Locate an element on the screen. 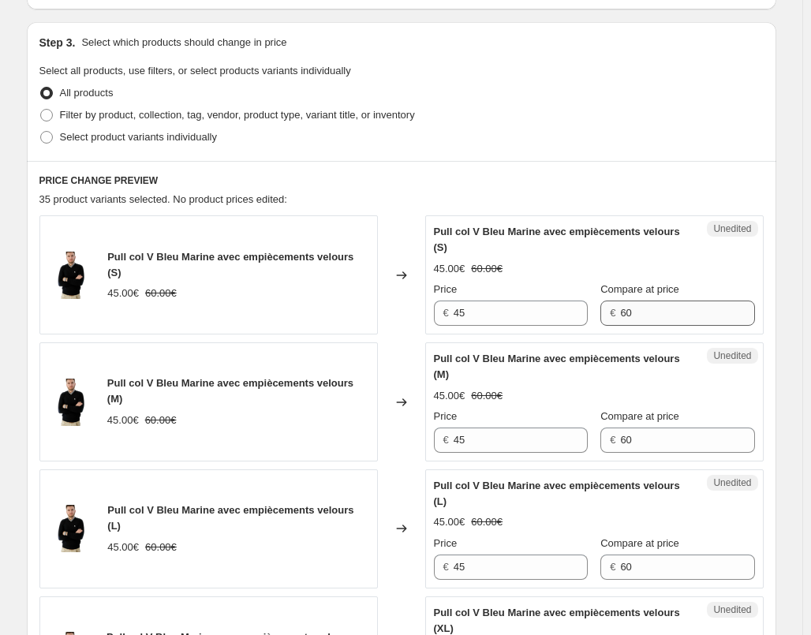 This screenshot has width=811, height=635. p: Select which products should change in price is located at coordinates (184, 43).